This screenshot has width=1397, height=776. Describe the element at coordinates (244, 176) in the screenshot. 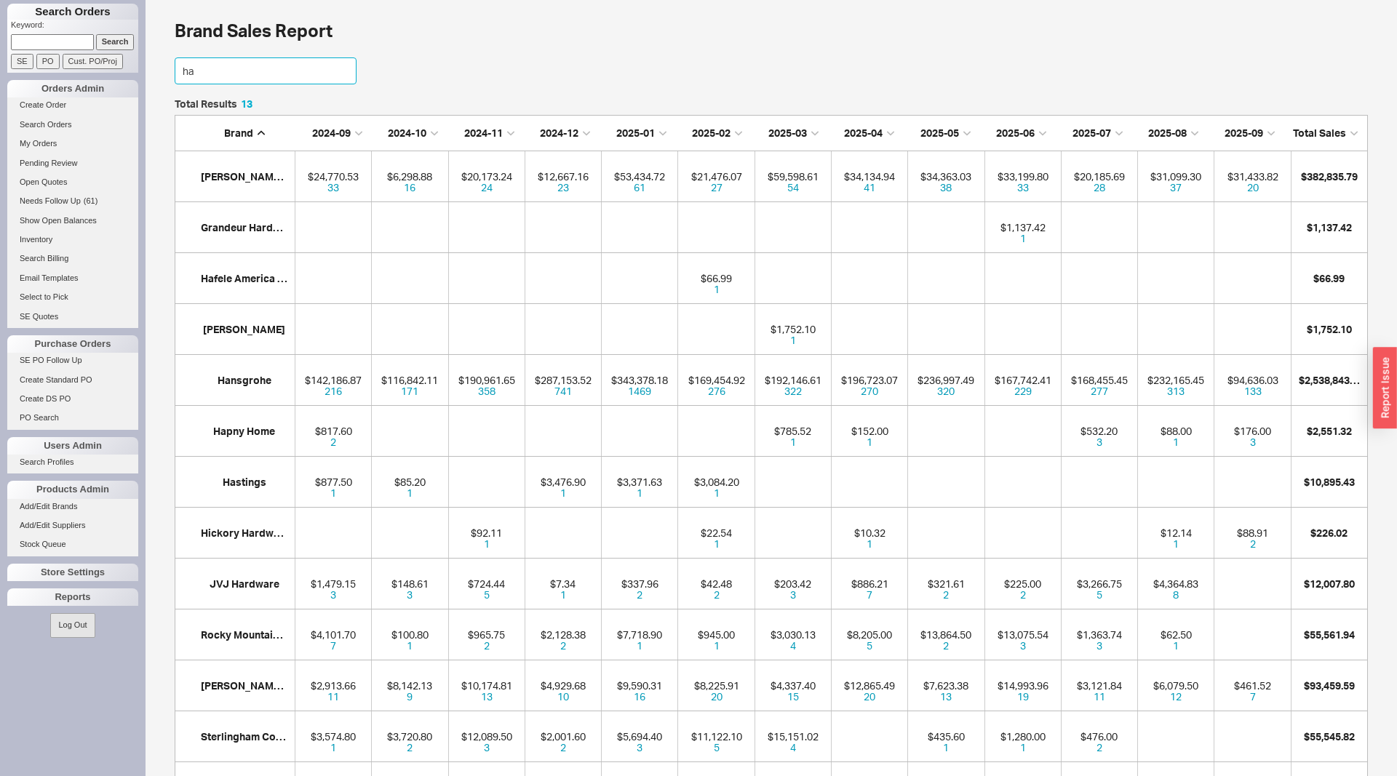

I see `div: Baldwin Hardware` at that location.